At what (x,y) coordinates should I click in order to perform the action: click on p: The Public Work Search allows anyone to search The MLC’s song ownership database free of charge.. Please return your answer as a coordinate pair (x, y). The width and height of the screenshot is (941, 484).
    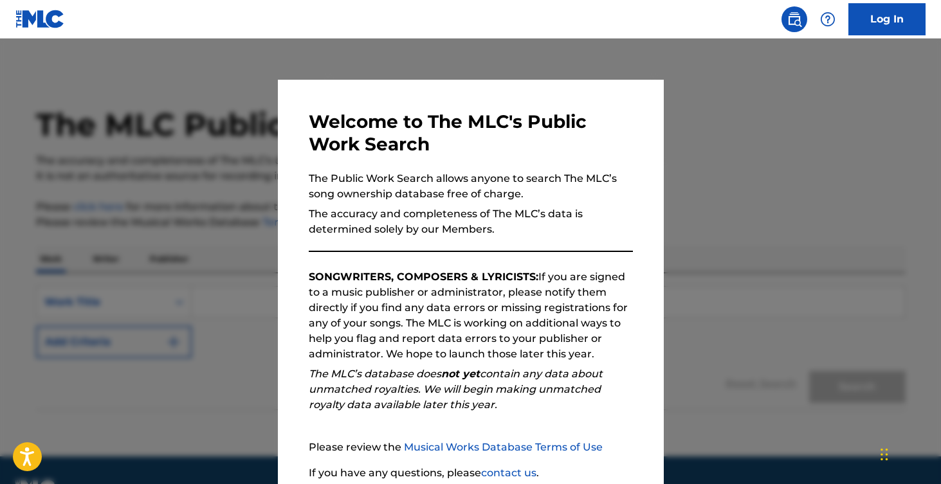
    Looking at the image, I should click on (471, 187).